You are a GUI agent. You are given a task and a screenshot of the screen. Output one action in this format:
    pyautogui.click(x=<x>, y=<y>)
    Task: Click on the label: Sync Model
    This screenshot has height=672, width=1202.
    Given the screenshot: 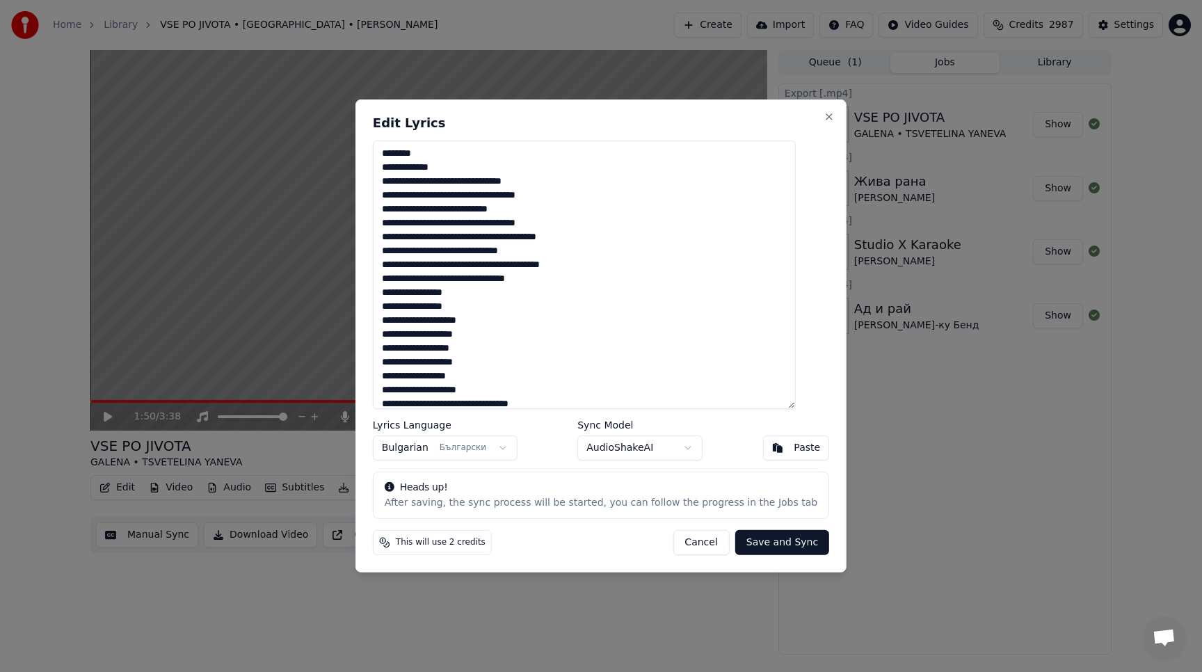 What is the action you would take?
    pyautogui.click(x=640, y=425)
    